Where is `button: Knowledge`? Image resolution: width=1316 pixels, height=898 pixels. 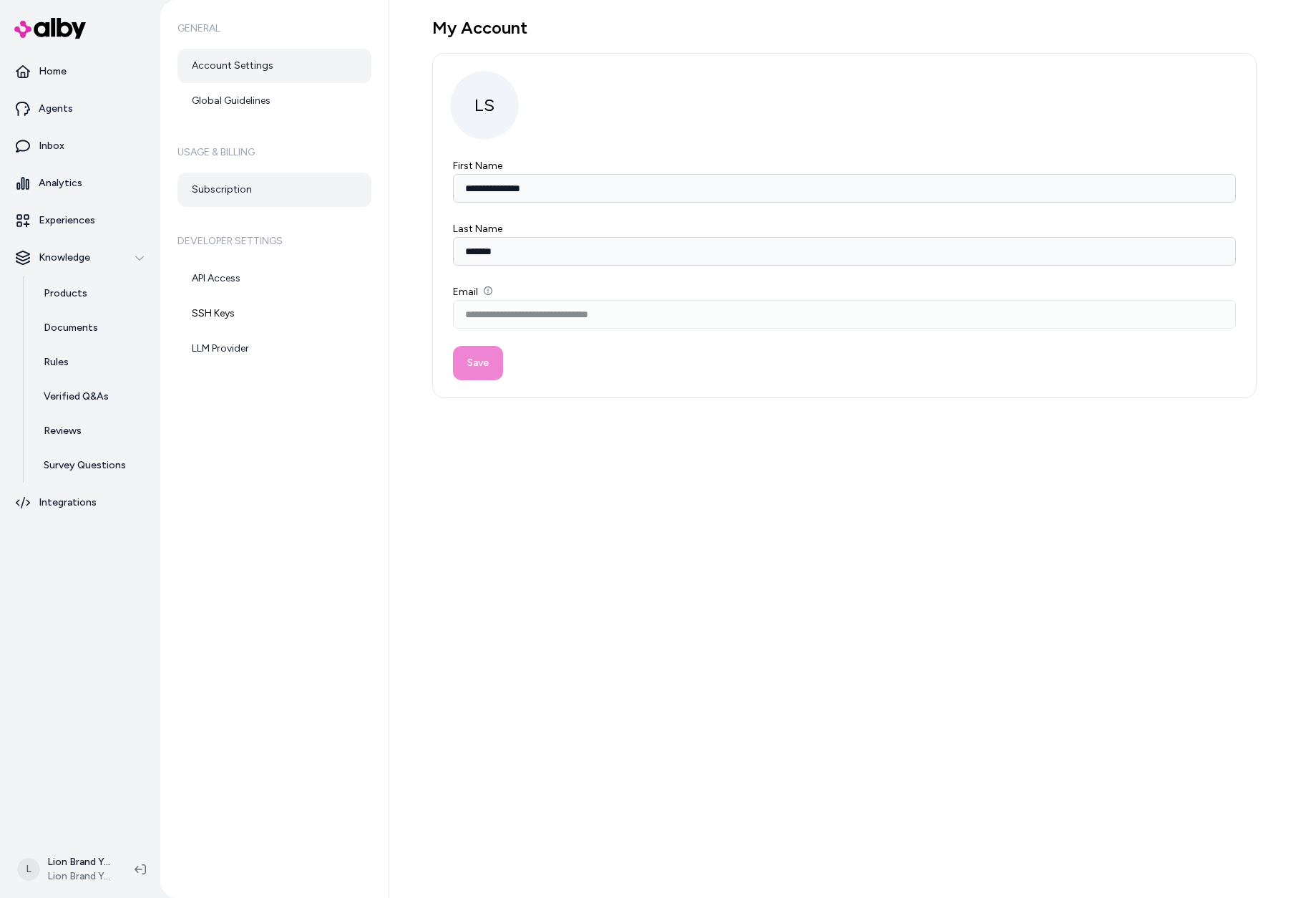 button: Knowledge is located at coordinates (80, 258).